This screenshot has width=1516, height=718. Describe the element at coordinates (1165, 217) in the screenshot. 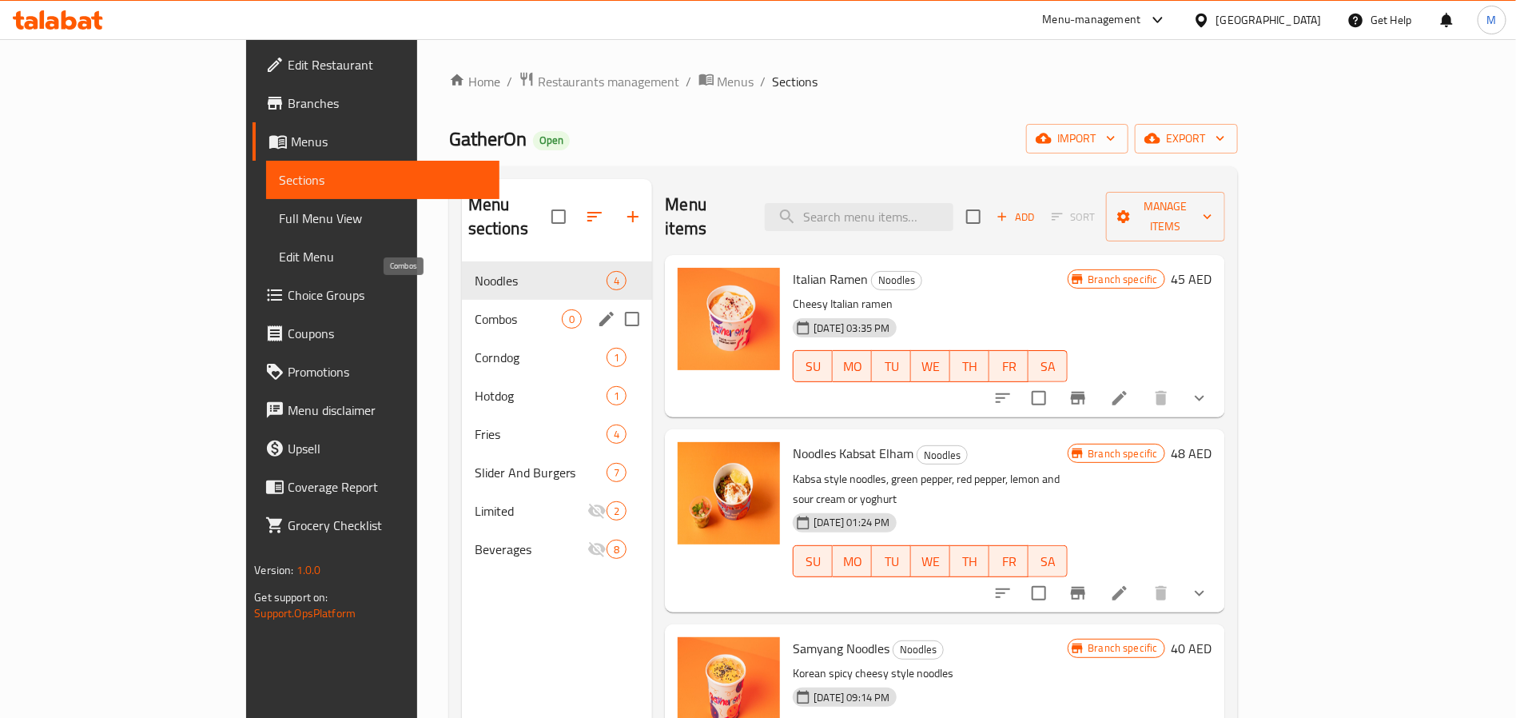

I see `button: Manage items` at that location.